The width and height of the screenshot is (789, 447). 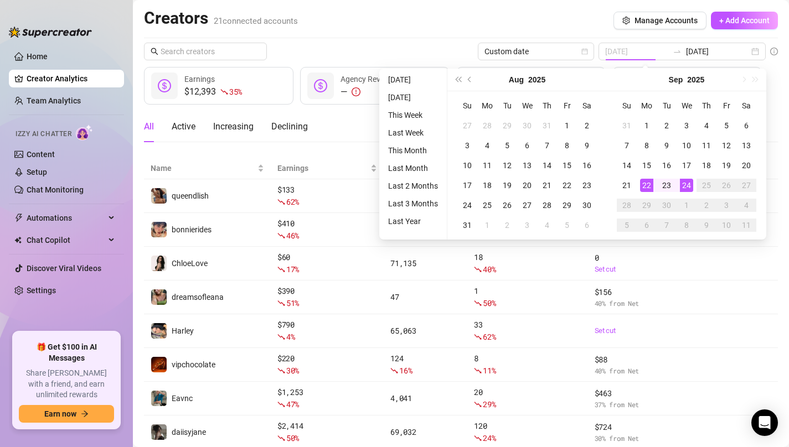 What do you see at coordinates (159, 297) in the screenshot?
I see `img: dreamsofleana` at bounding box center [159, 297].